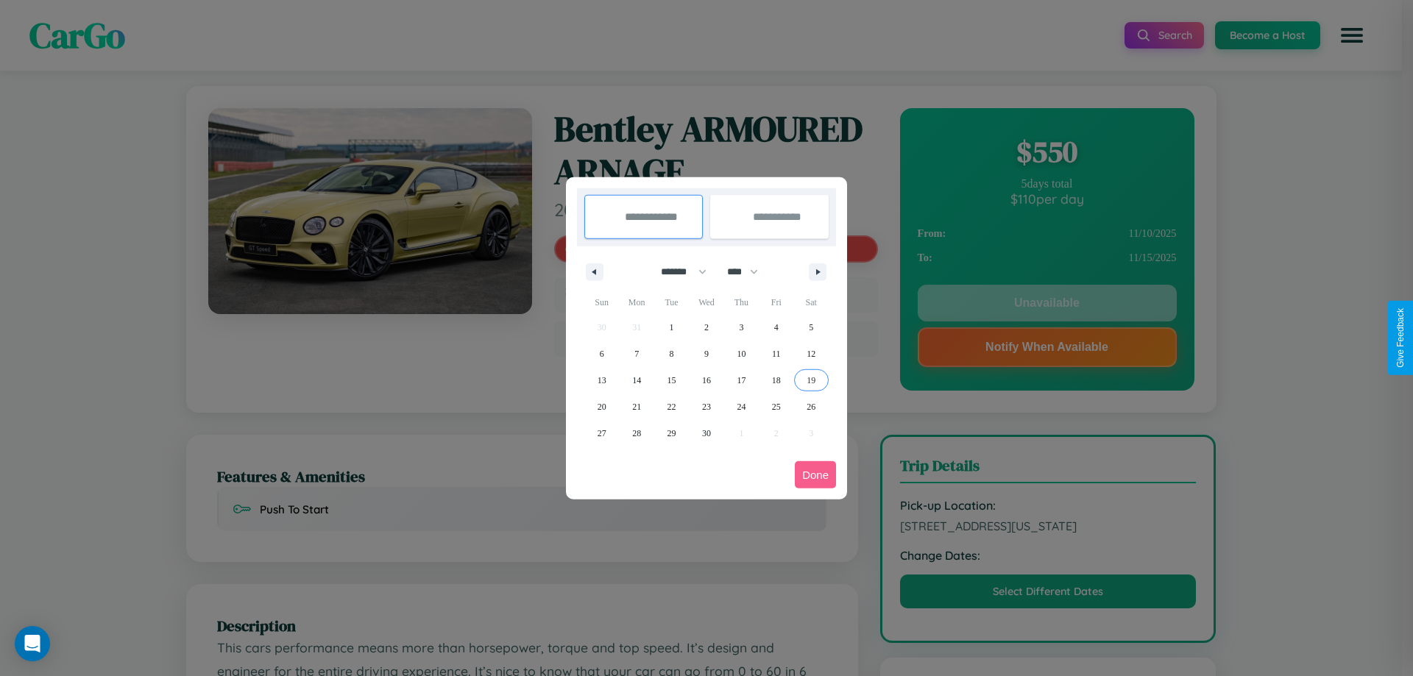 The width and height of the screenshot is (1413, 676). I want to click on button: 8, so click(671, 354).